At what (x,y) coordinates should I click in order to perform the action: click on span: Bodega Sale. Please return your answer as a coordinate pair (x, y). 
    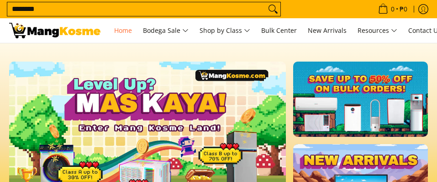
    Looking at the image, I should click on (166, 31).